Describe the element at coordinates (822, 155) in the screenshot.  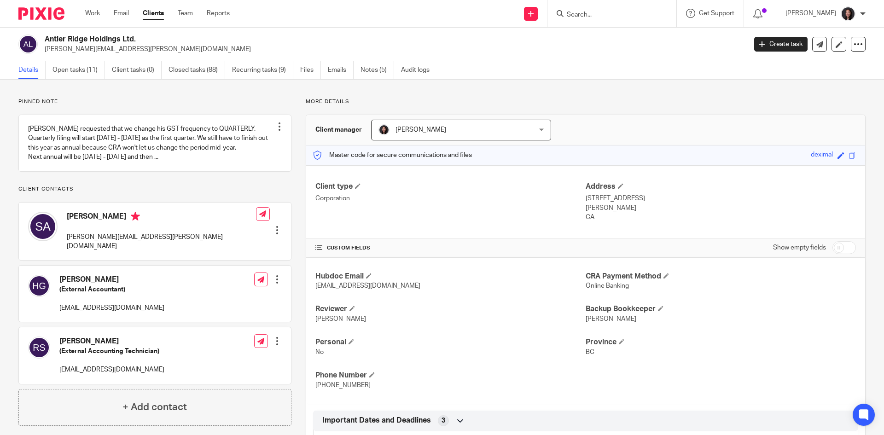
I see `div: deximal` at that location.